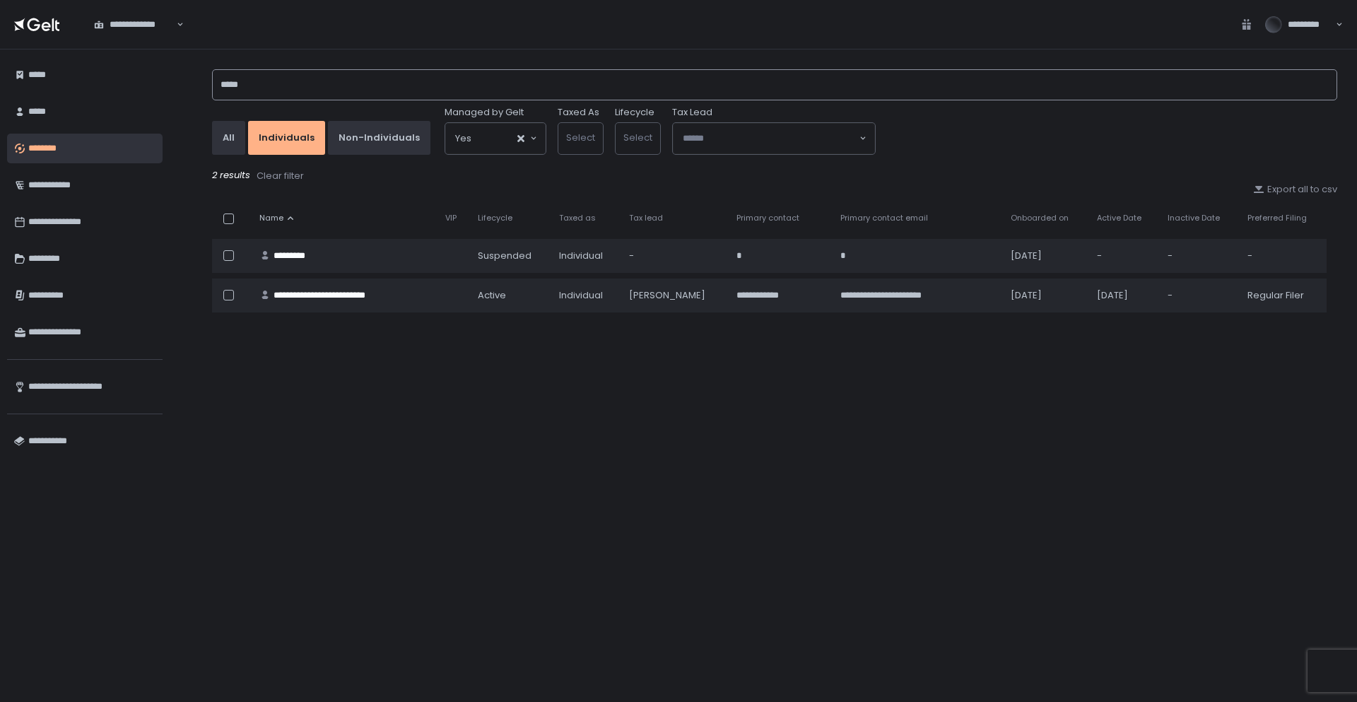  I want to click on div: Non-Individuals, so click(379, 138).